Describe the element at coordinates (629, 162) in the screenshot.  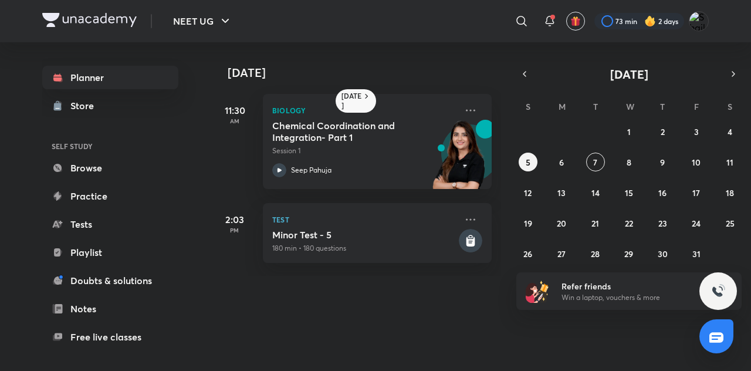
I see `button: October 8, 2025` at that location.